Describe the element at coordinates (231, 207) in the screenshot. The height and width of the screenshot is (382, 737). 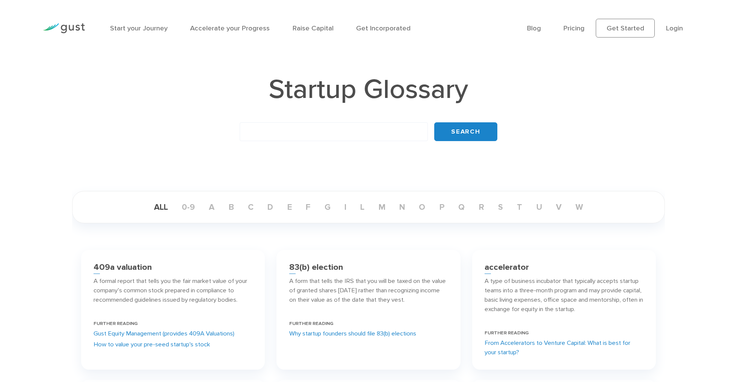
I see `a: b` at that location.